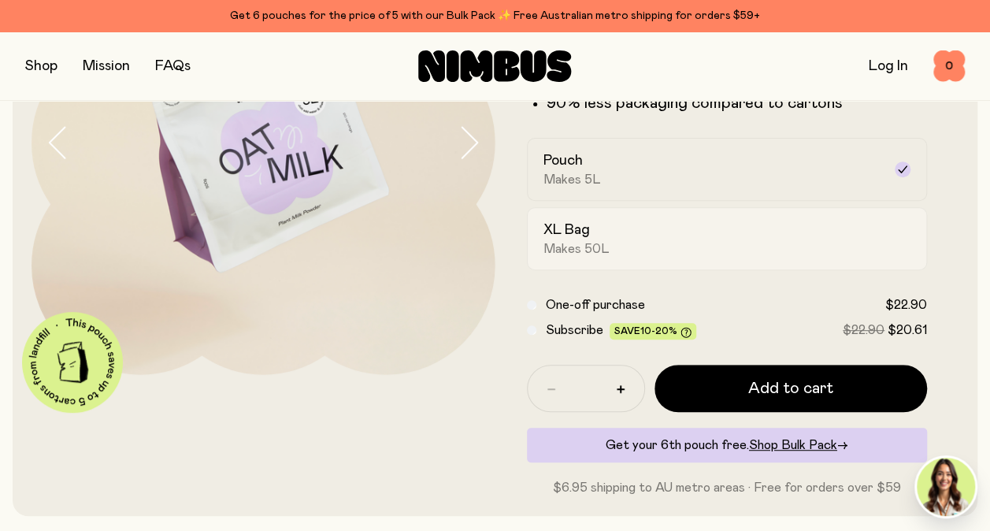  Describe the element at coordinates (791, 388) in the screenshot. I see `span: Add to cart` at that location.